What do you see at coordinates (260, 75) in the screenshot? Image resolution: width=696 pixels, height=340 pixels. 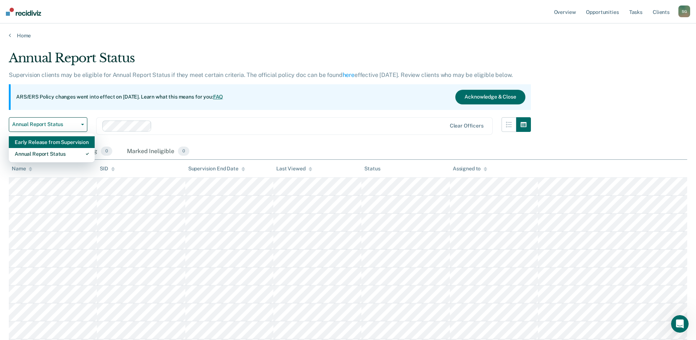 I see `p: Supervision clients may be eligible for Annual Report Status if they meet certain criteria. The o...` at bounding box center [260, 75].